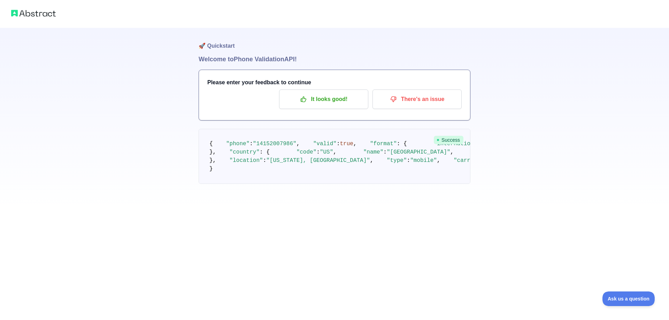  Describe the element at coordinates (335, 41) in the screenshot. I see `h1: 🚀 Quickstart` at that location.